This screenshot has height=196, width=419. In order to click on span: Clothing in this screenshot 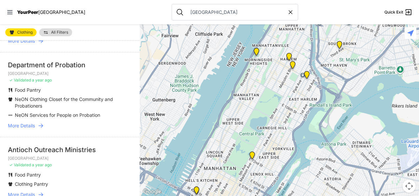, I will do `click(25, 32)`.